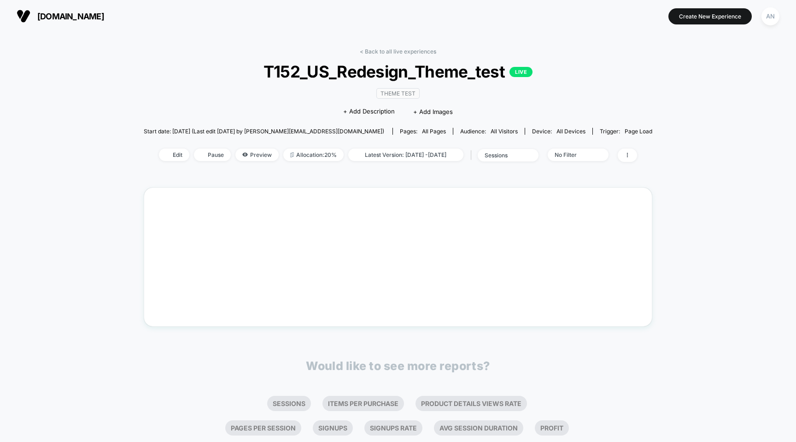 The height and width of the screenshot is (442, 796). What do you see at coordinates (521, 72) in the screenshot?
I see `p: LIVE` at bounding box center [521, 72].